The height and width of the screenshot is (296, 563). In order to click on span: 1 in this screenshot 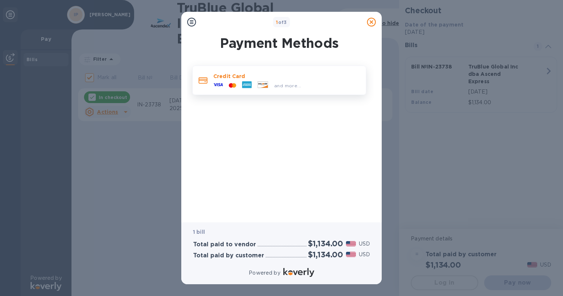, I will do `click(277, 22)`.